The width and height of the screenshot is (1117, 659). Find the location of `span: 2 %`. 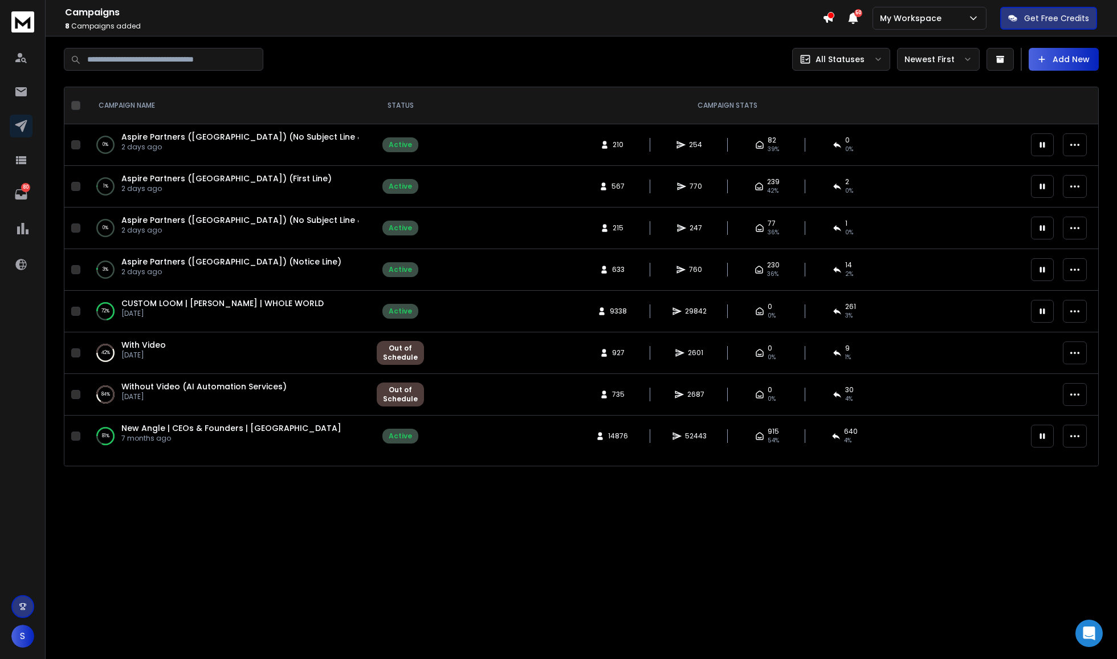

span: 2 % is located at coordinates (850, 274).